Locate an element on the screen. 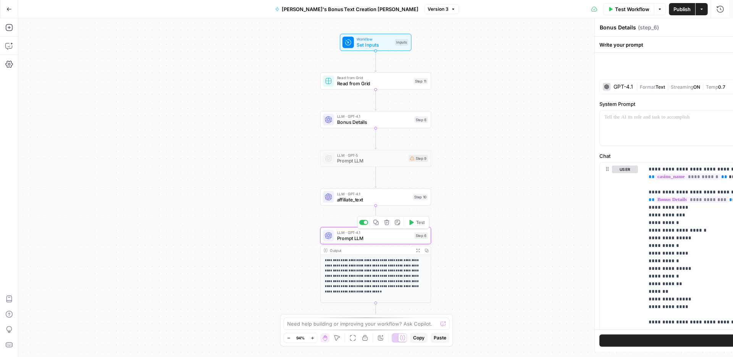 The height and width of the screenshot is (357, 733). div: LLM · GPT-4.1Bonus DetailsStep 8 is located at coordinates (376, 120).